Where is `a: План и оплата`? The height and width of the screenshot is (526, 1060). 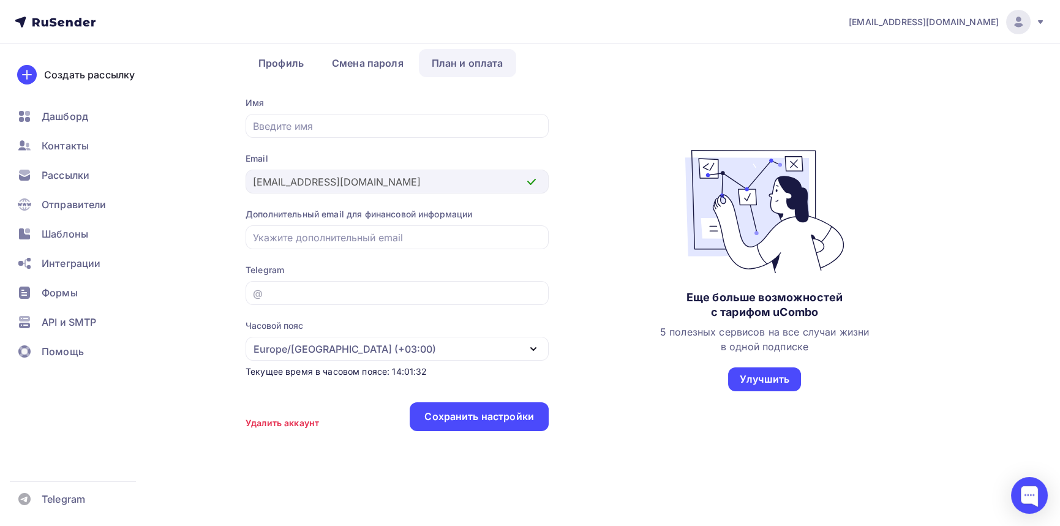
a: План и оплата is located at coordinates (467, 63).